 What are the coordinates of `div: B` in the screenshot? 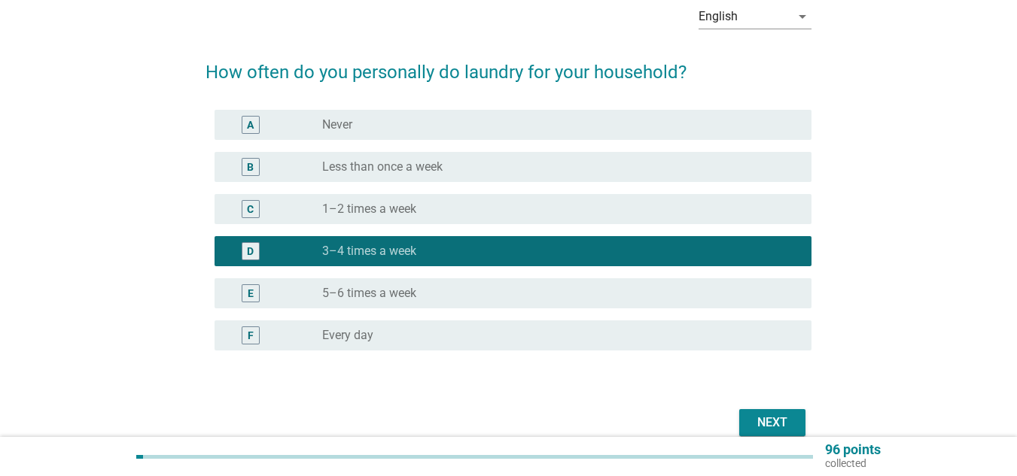 It's located at (250, 167).